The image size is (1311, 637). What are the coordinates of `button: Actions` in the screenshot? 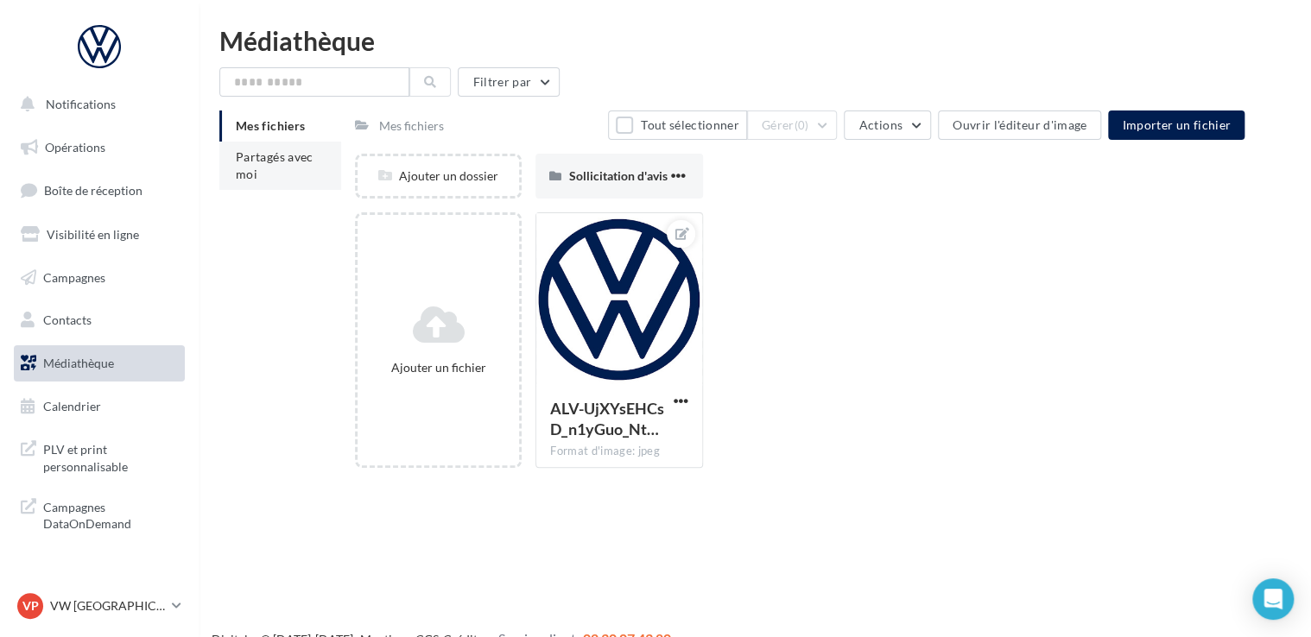 It's located at (887, 125).